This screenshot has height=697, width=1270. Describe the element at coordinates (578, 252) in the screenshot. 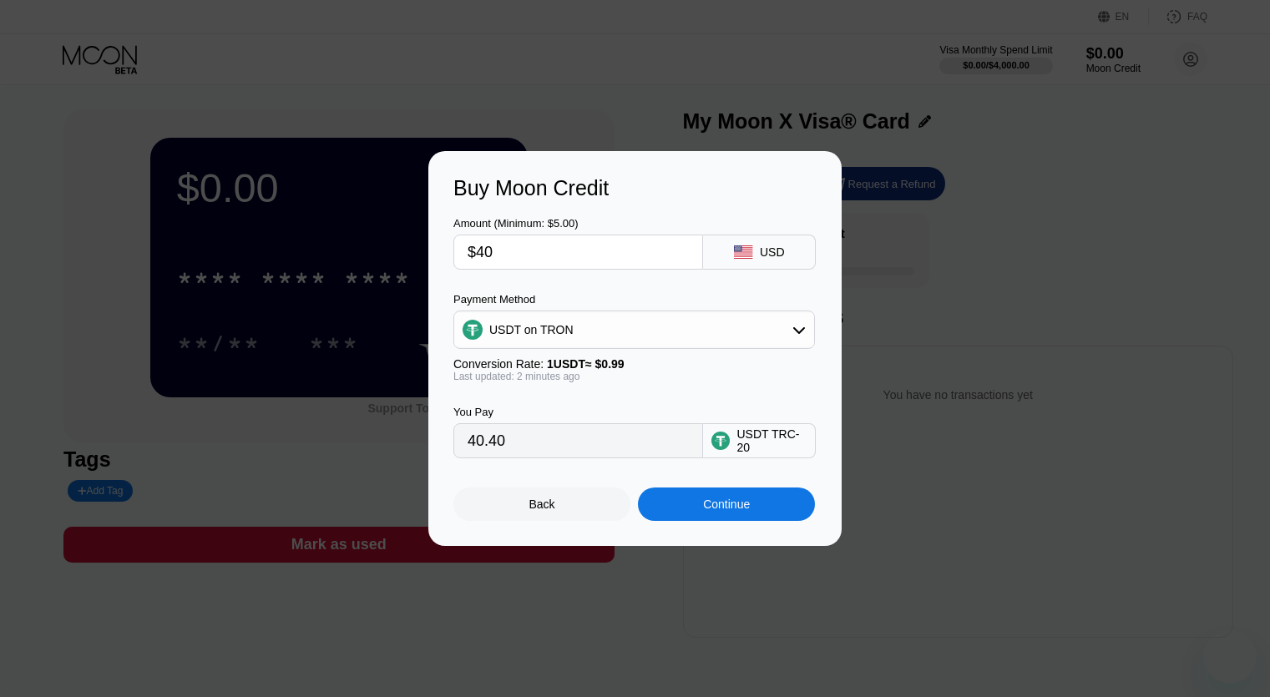

I see `input: $0.00` at that location.